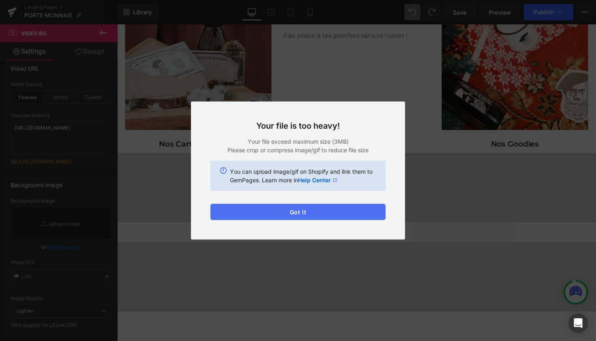  I want to click on h3: Your file is too heavy!, so click(298, 126).